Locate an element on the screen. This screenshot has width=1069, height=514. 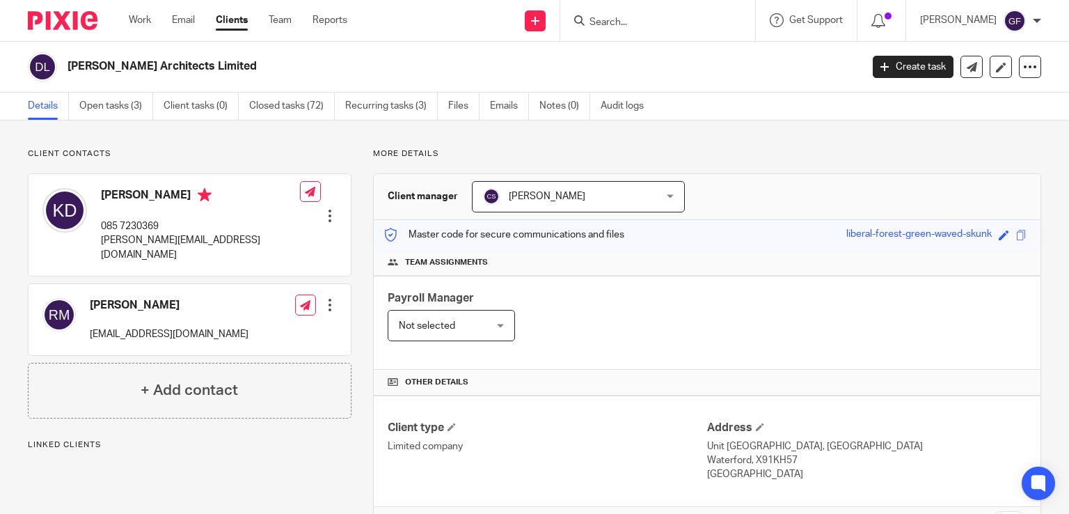
span: Payroll Manager is located at coordinates (431, 298).